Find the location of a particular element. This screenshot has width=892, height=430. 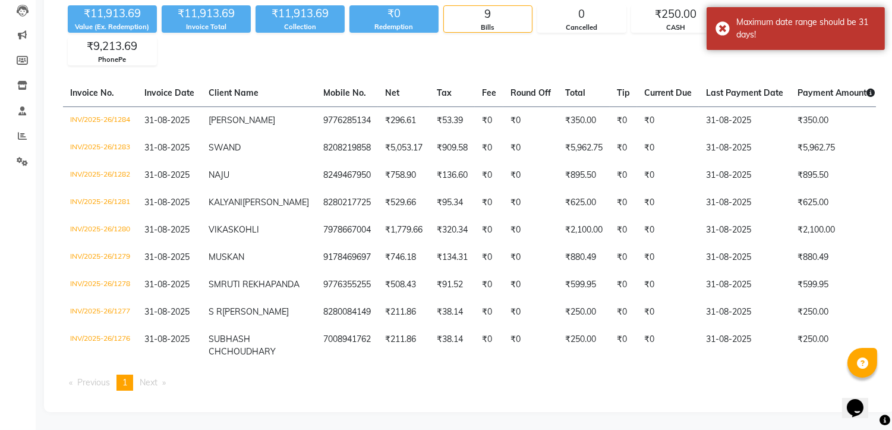

span: Mobile No. is located at coordinates (345, 93).